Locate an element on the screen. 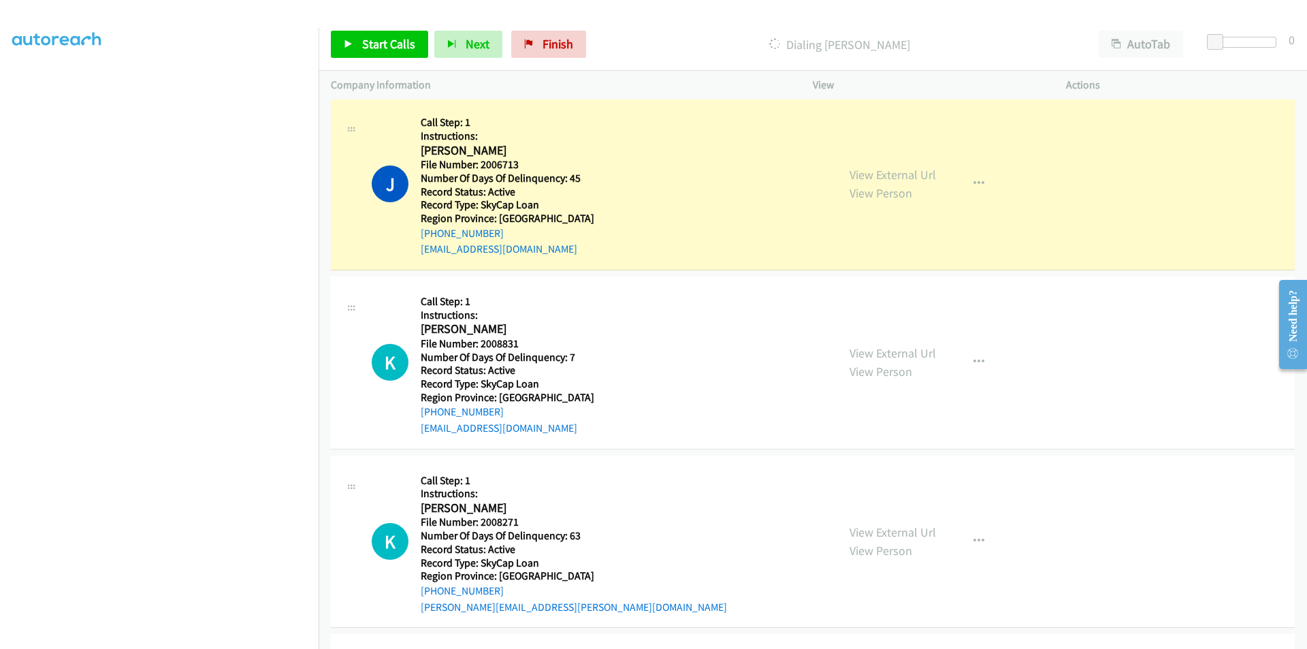  p: Actions is located at coordinates (1181, 85).